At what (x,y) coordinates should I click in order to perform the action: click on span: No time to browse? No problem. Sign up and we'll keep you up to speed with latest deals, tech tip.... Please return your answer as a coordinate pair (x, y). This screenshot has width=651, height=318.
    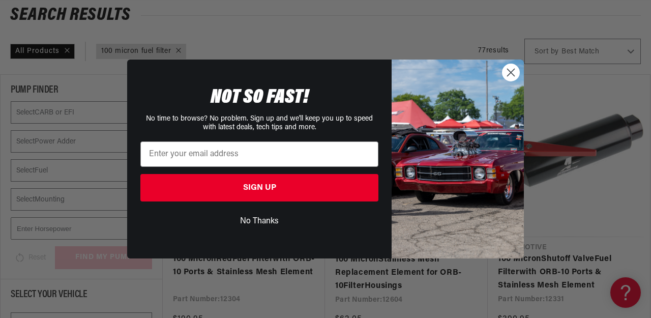
    Looking at the image, I should click on (259, 123).